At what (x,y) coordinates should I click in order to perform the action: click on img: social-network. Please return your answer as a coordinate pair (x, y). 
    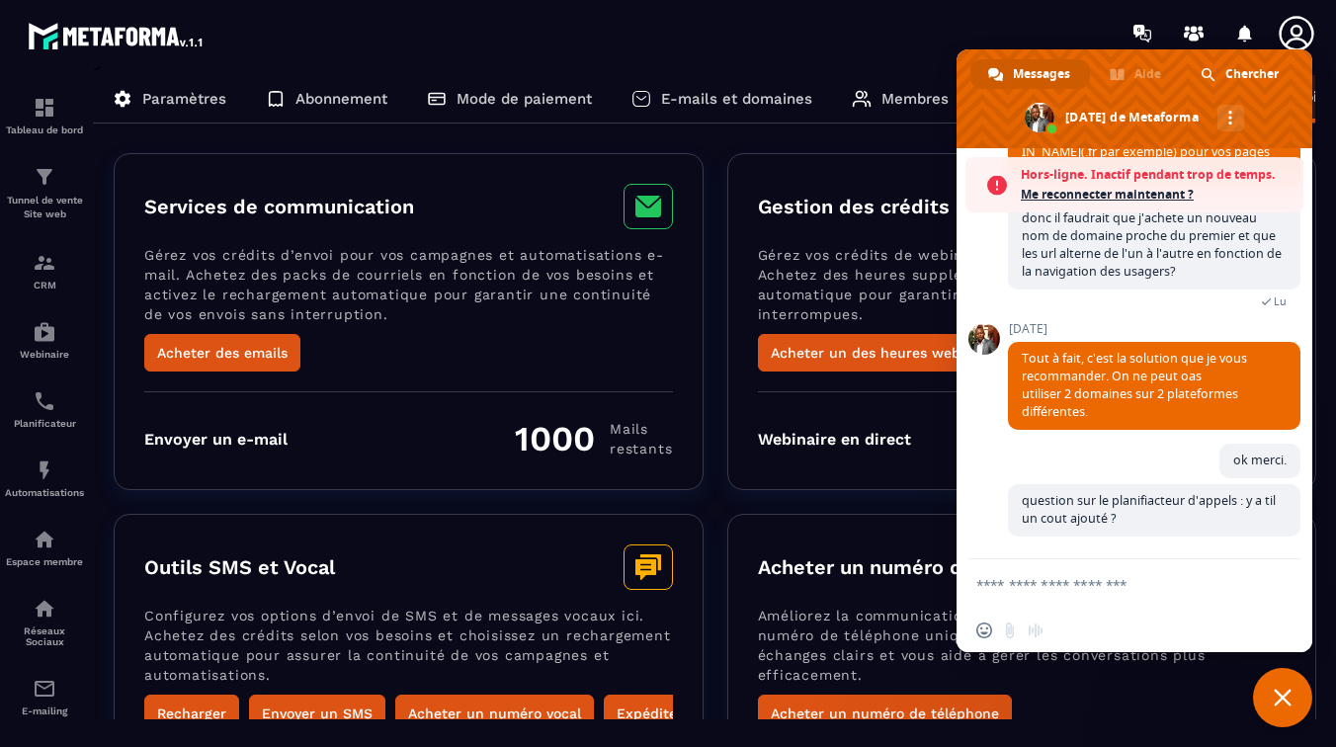
    Looking at the image, I should click on (44, 609).